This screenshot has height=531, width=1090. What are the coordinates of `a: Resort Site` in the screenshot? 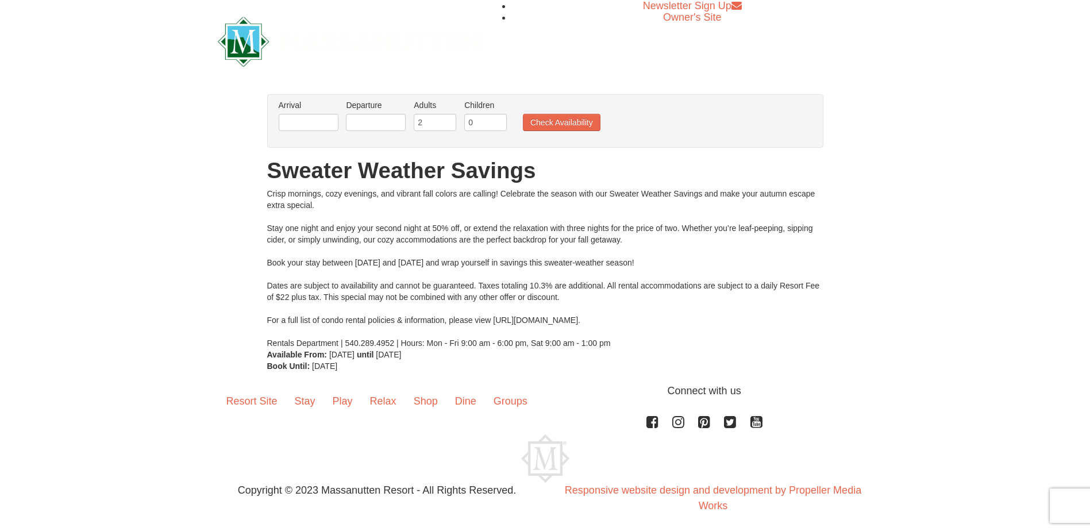 It's located at (252, 401).